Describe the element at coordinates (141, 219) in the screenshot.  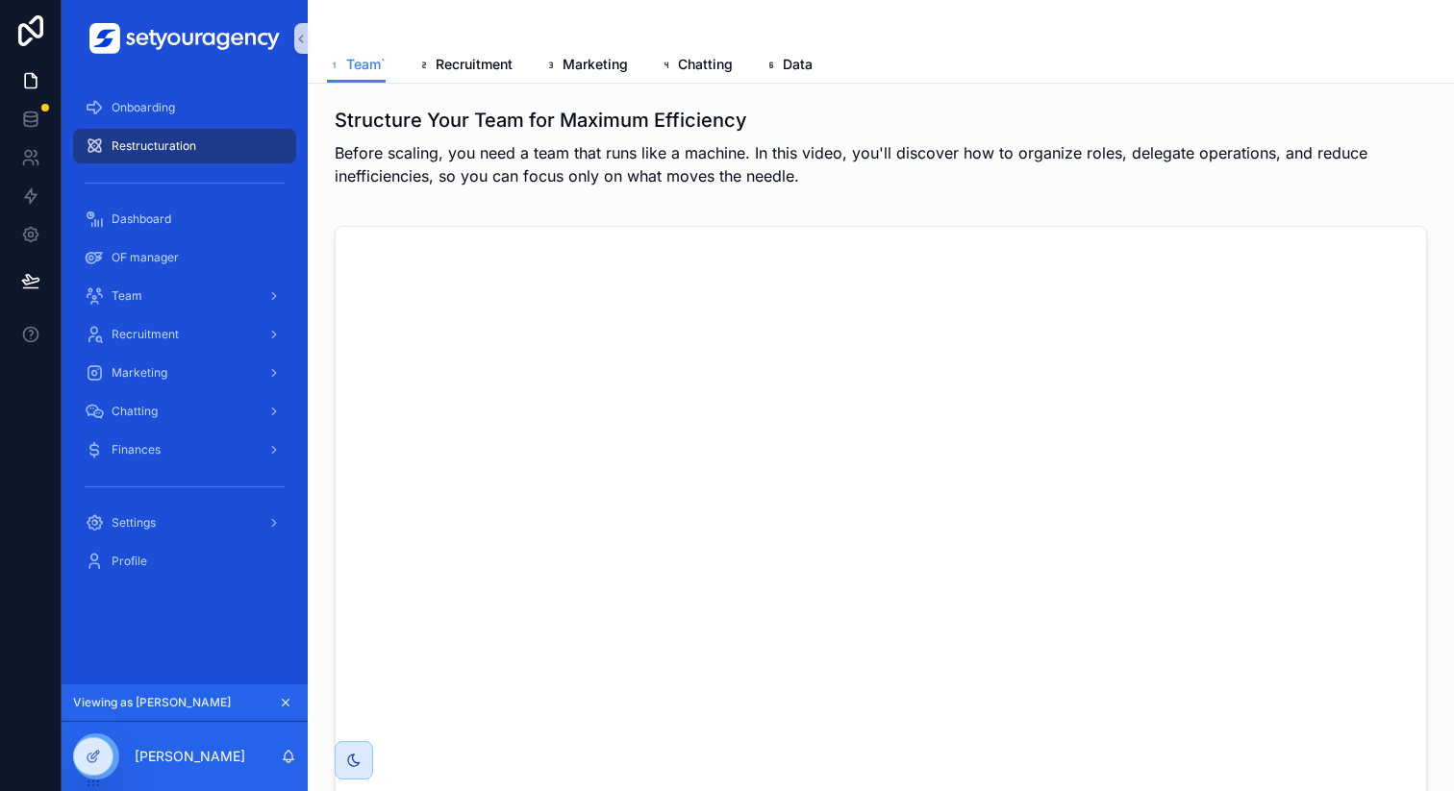
I see `span: Dashboard` at that location.